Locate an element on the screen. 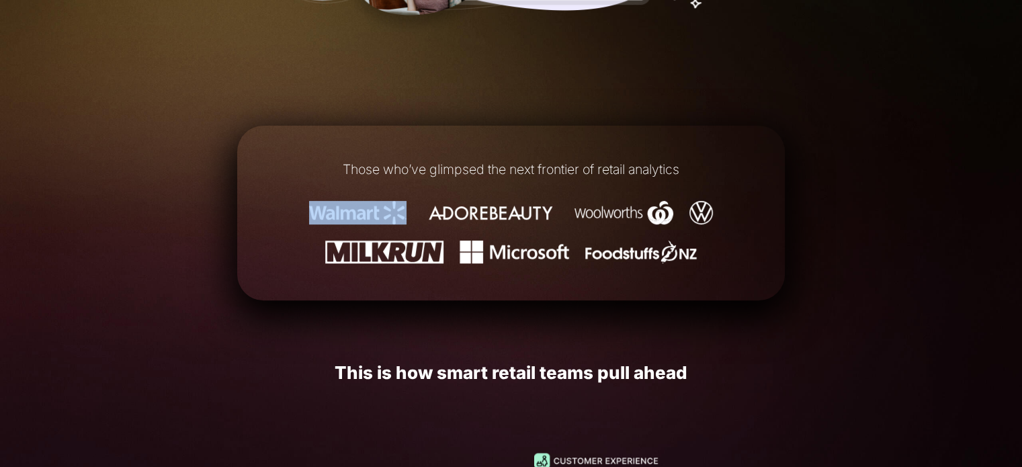 The image size is (1022, 467). img: Adore Beauty is located at coordinates (491, 212).